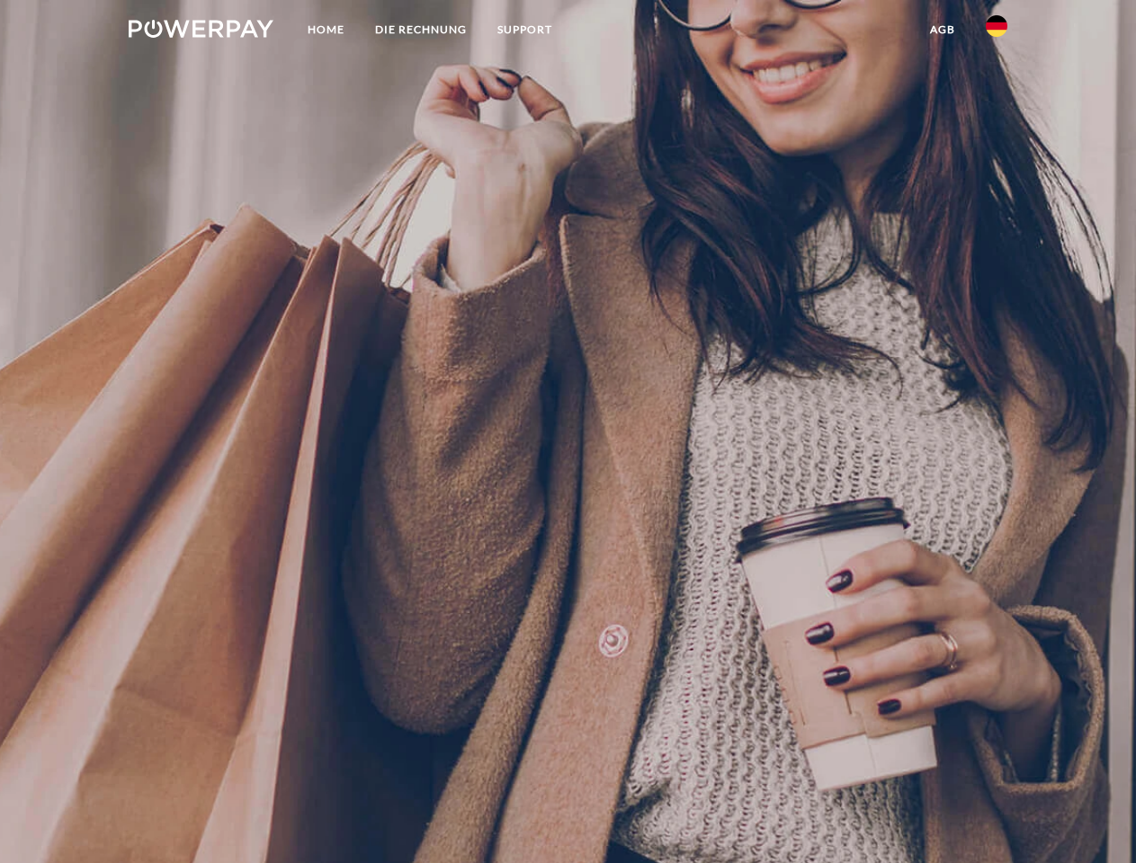 Image resolution: width=1136 pixels, height=863 pixels. Describe the element at coordinates (943, 30) in the screenshot. I see `a: agb` at that location.